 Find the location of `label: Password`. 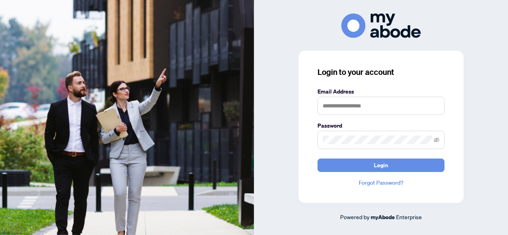

label: Password is located at coordinates (381, 126).